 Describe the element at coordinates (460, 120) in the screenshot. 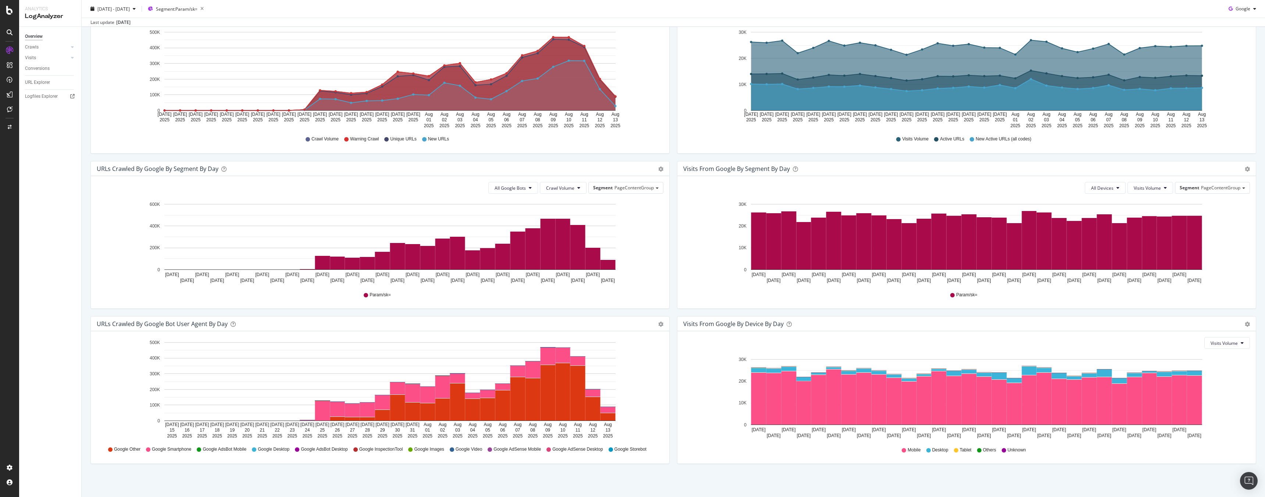

I see `text: 03` at that location.